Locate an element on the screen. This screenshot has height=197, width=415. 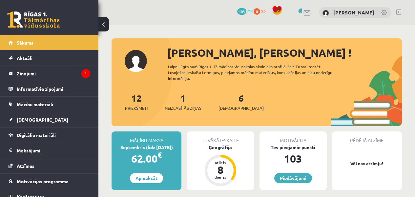
span: 103 is located at coordinates (242, 11).